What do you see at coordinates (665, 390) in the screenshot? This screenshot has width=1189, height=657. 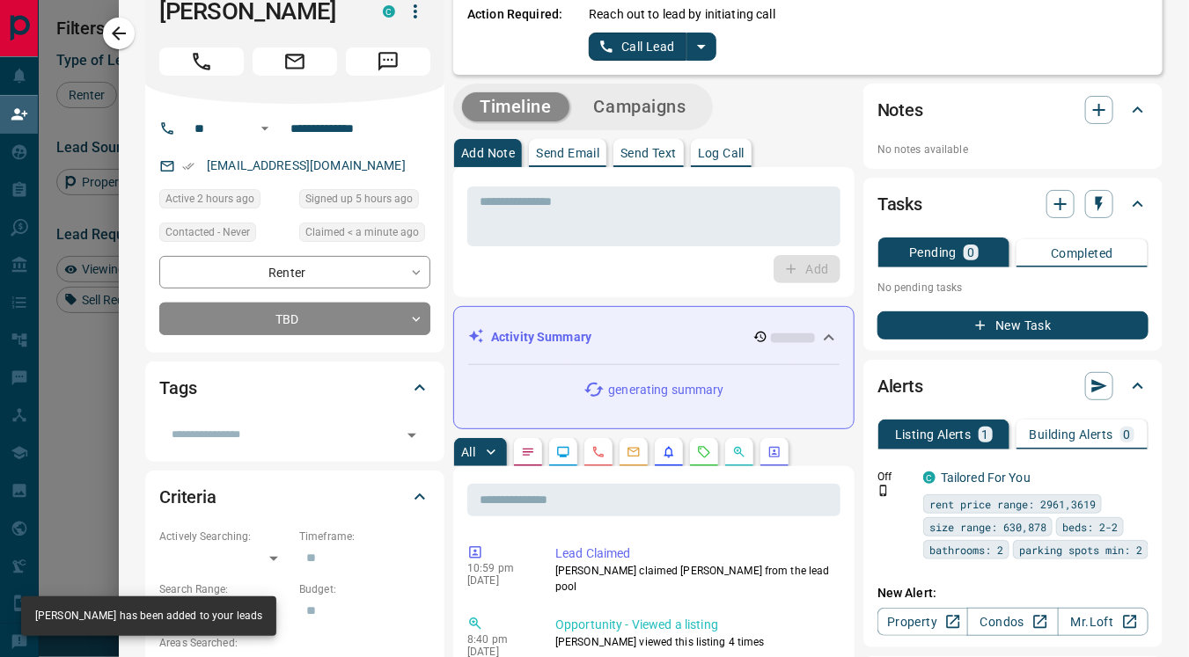 I see `p: generating summary` at bounding box center [665, 390].